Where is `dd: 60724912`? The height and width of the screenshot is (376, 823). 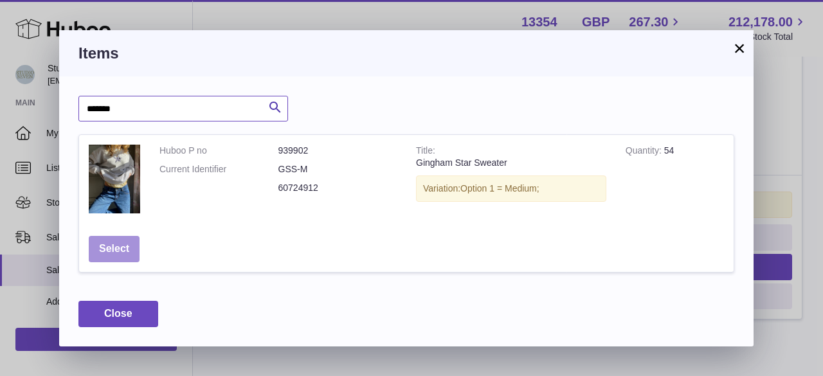 dd: 60724912 is located at coordinates (338, 188).